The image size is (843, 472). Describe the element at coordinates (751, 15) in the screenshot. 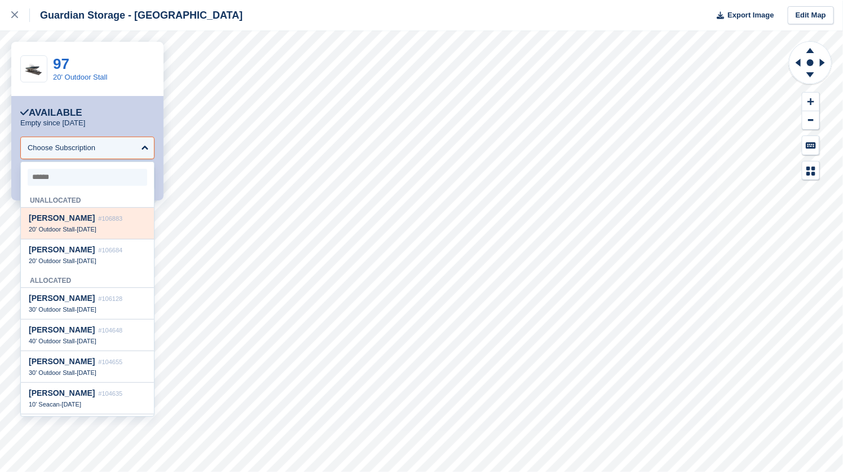

I see `span: Export Image` at that location.